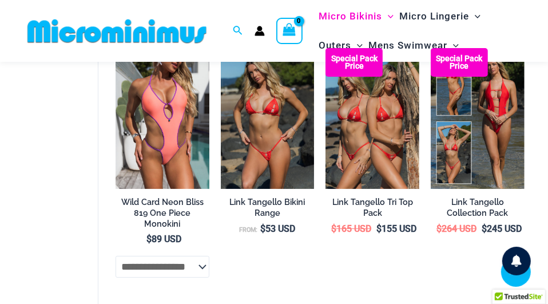  Describe the element at coordinates (268, 207) in the screenshot. I see `h2: Link Tangello Bikini Range` at that location.